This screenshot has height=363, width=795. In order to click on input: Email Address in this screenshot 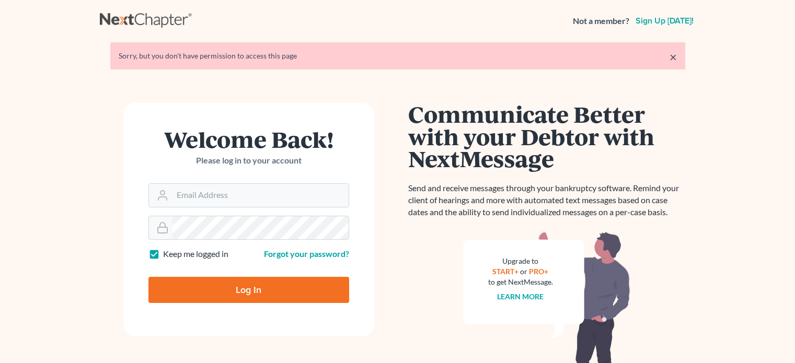, I will do `click(260, 196)`.